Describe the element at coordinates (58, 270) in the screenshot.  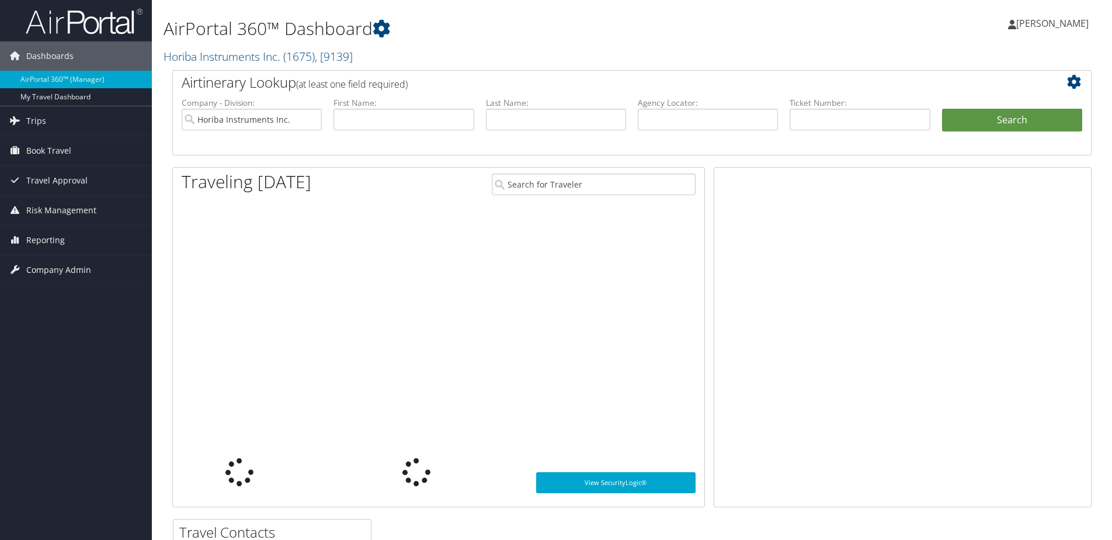
I see `span: Company Admin` at that location.